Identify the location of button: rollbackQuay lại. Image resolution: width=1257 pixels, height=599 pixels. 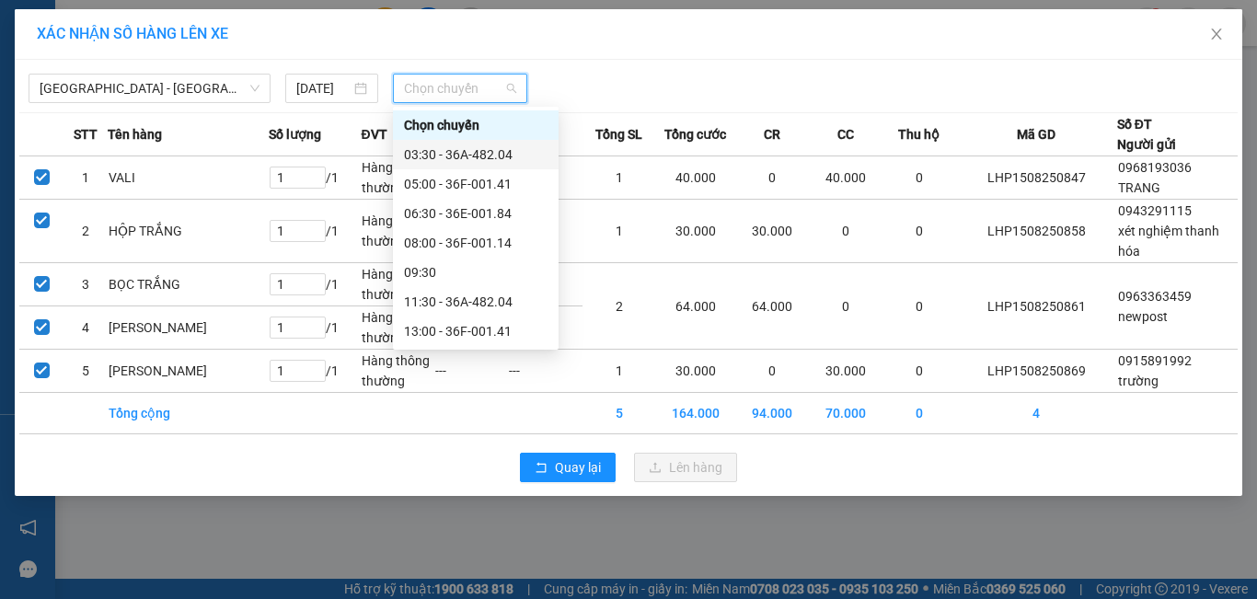
(568, 467).